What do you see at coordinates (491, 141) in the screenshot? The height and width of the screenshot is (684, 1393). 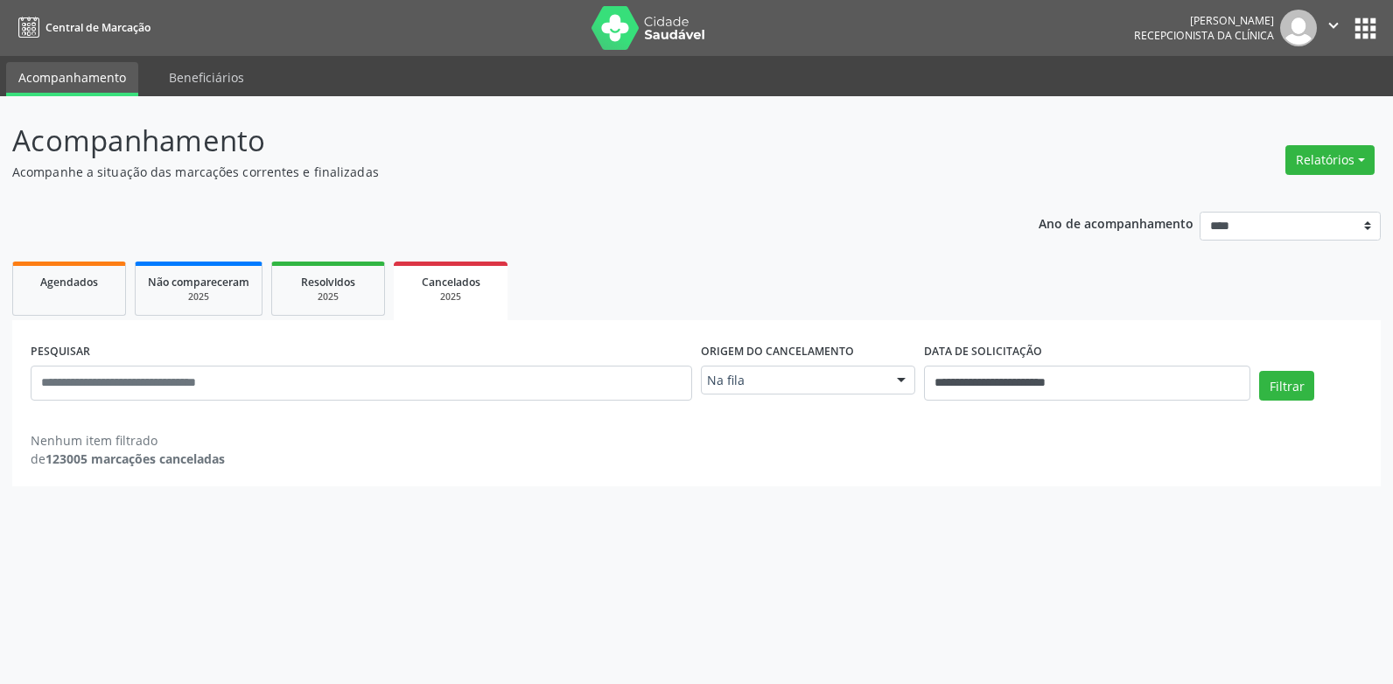 I see `p: Acompanhamento` at bounding box center [491, 141].